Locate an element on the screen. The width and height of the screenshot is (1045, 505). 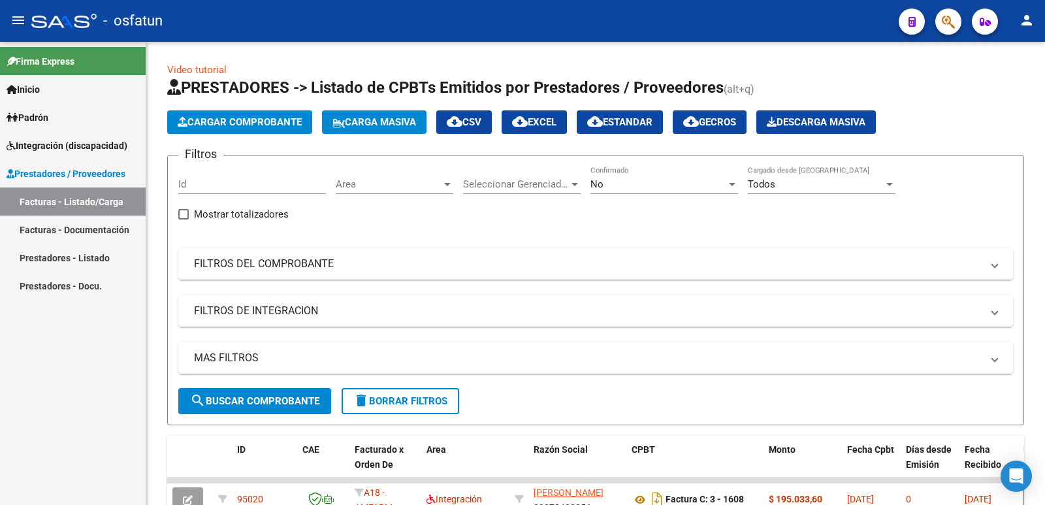
datatable-header-cell: ID is located at coordinates (264, 464).